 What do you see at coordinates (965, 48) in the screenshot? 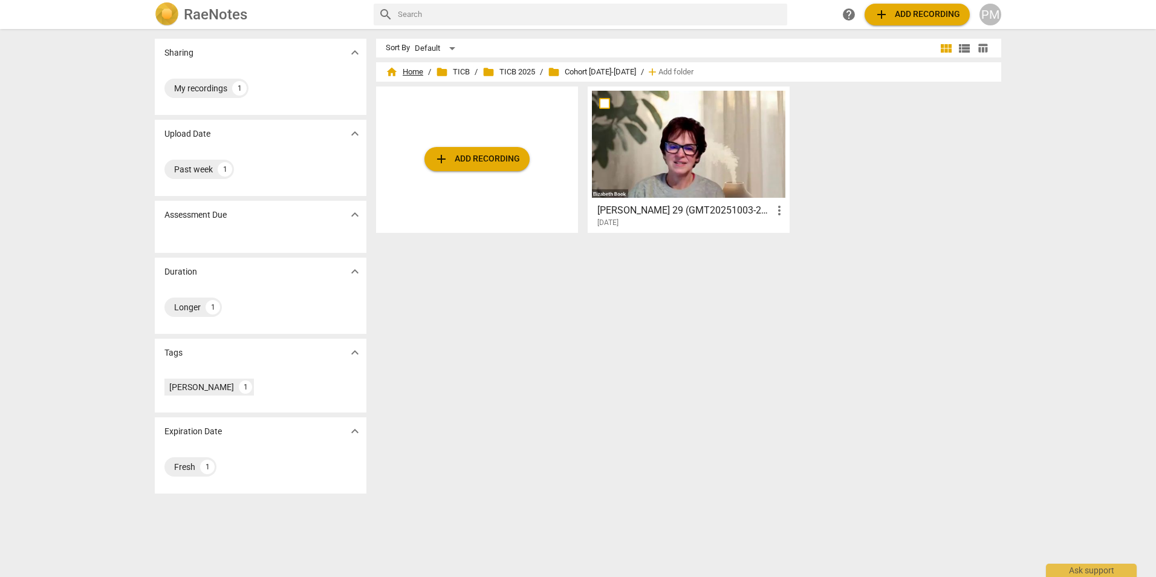
I see `button: List view` at bounding box center [965, 48].